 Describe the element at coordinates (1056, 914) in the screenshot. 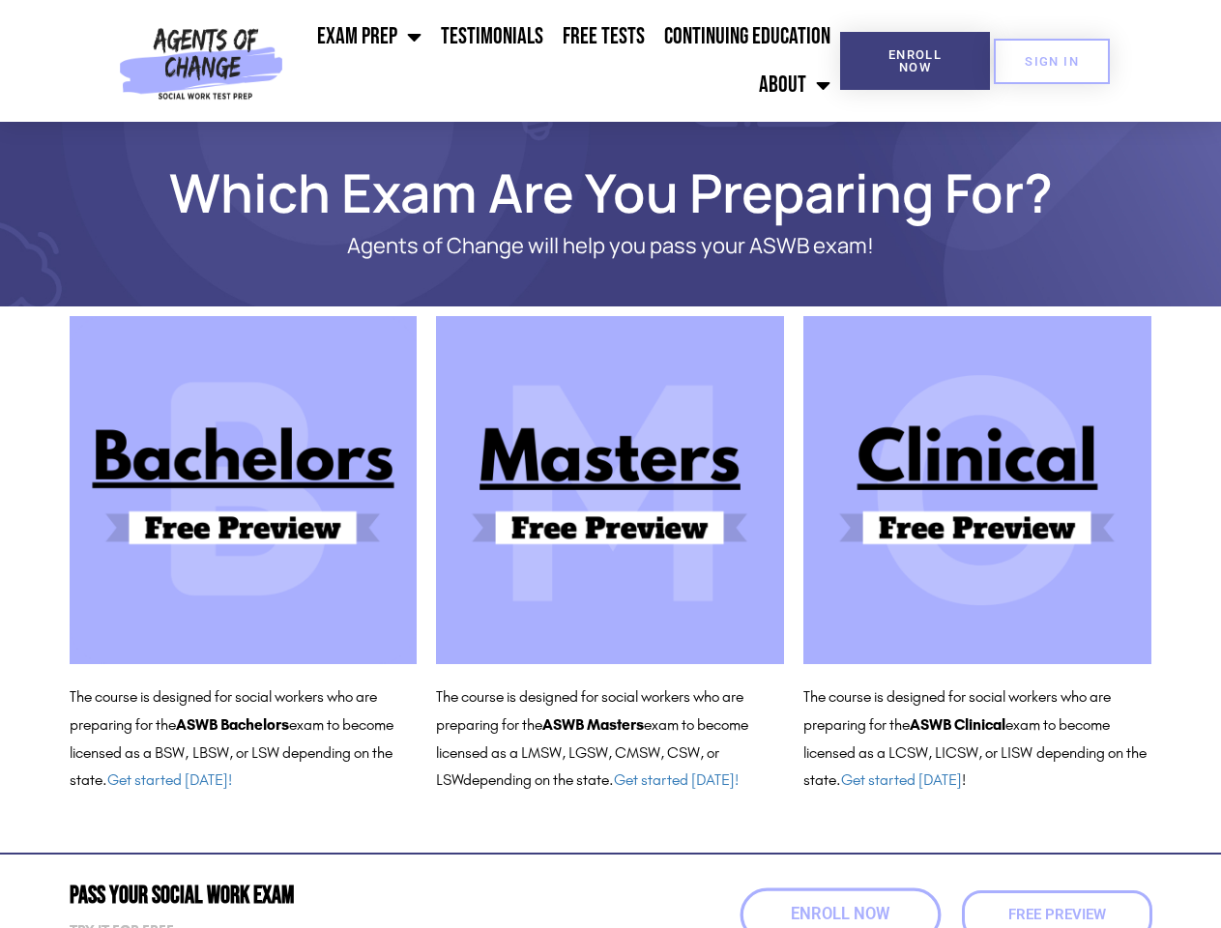

I see `span: Free Preview` at that location.